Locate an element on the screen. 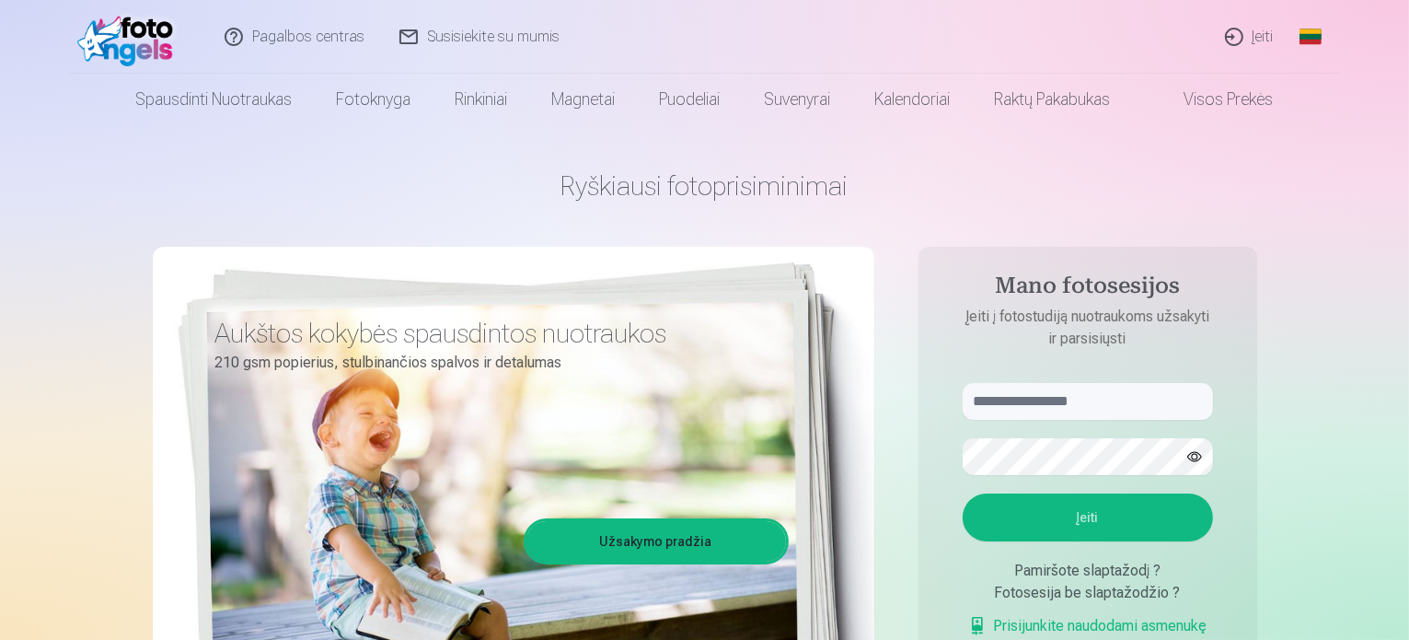 This screenshot has height=640, width=1409. div: Fotosesija be slaptažodžio ? is located at coordinates (1088, 593).